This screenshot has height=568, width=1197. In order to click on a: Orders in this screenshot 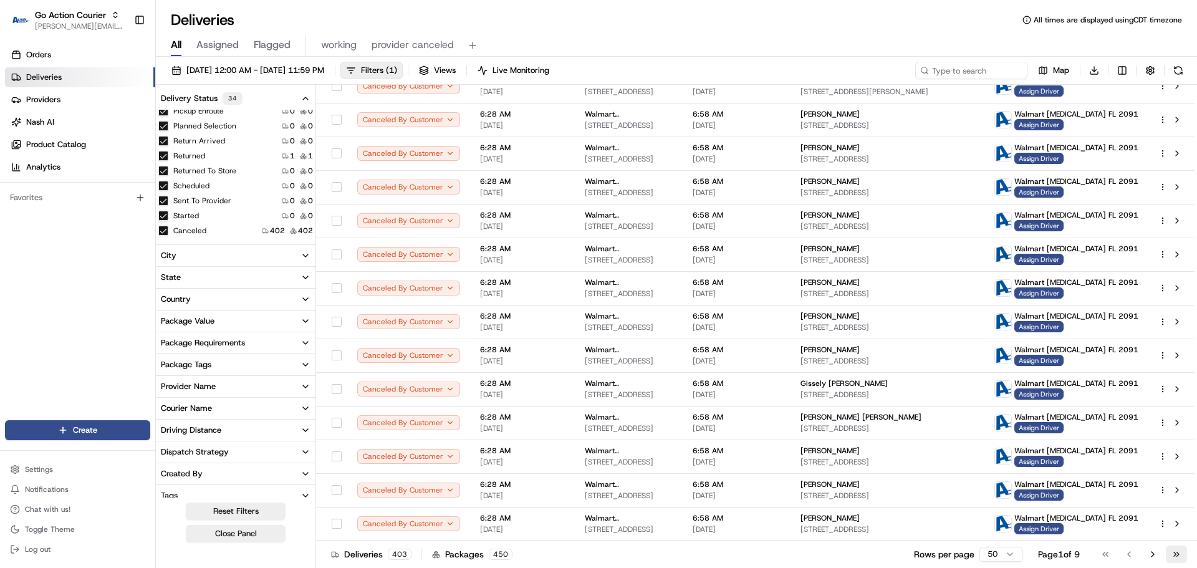, I will do `click(80, 55)`.